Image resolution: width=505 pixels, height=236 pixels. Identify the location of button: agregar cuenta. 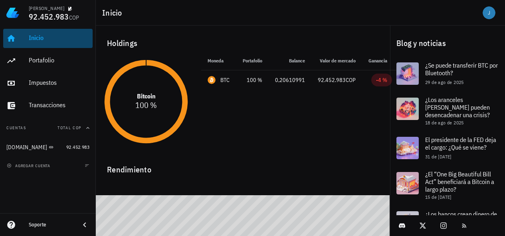
(29, 165).